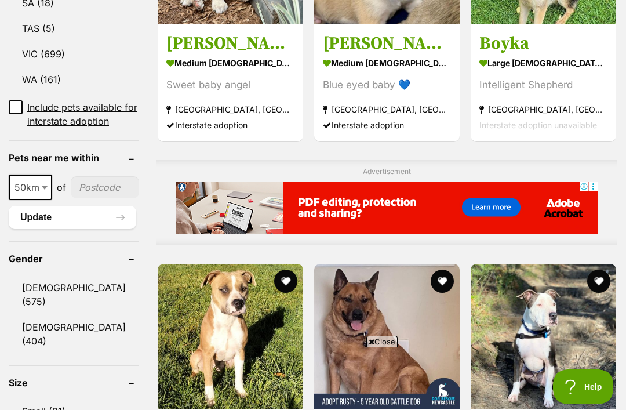 The width and height of the screenshot is (626, 410). What do you see at coordinates (386, 85) in the screenshot?
I see `div: Blue eyed baby 💙` at bounding box center [386, 85].